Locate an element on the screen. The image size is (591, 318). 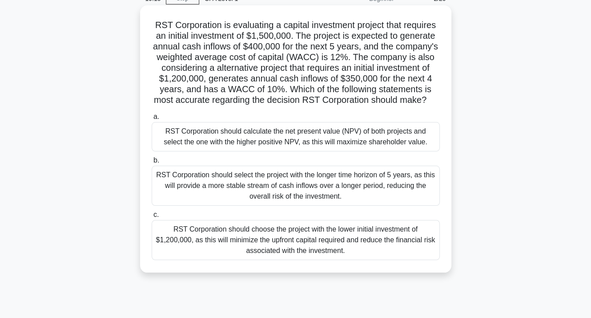
span: c. is located at coordinates (156, 214).